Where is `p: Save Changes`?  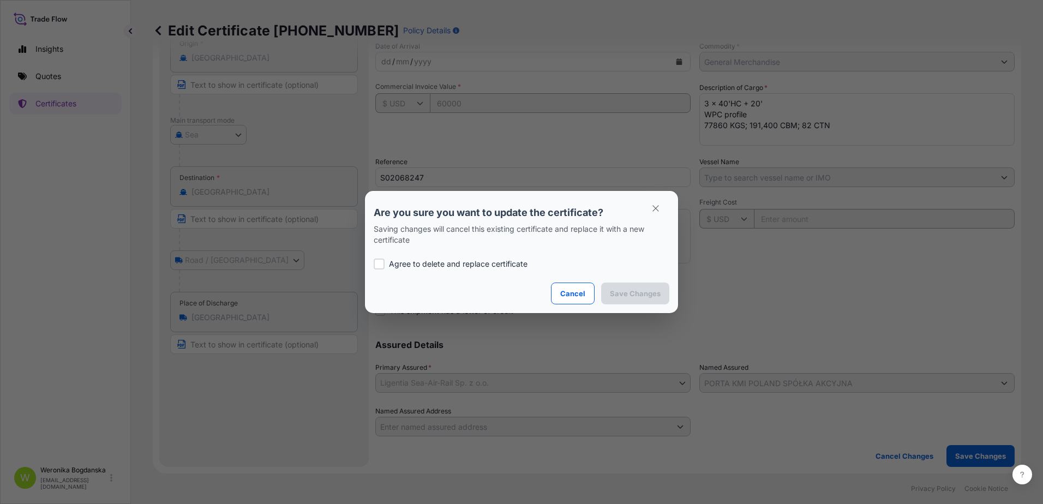 p: Save Changes is located at coordinates (635, 294).